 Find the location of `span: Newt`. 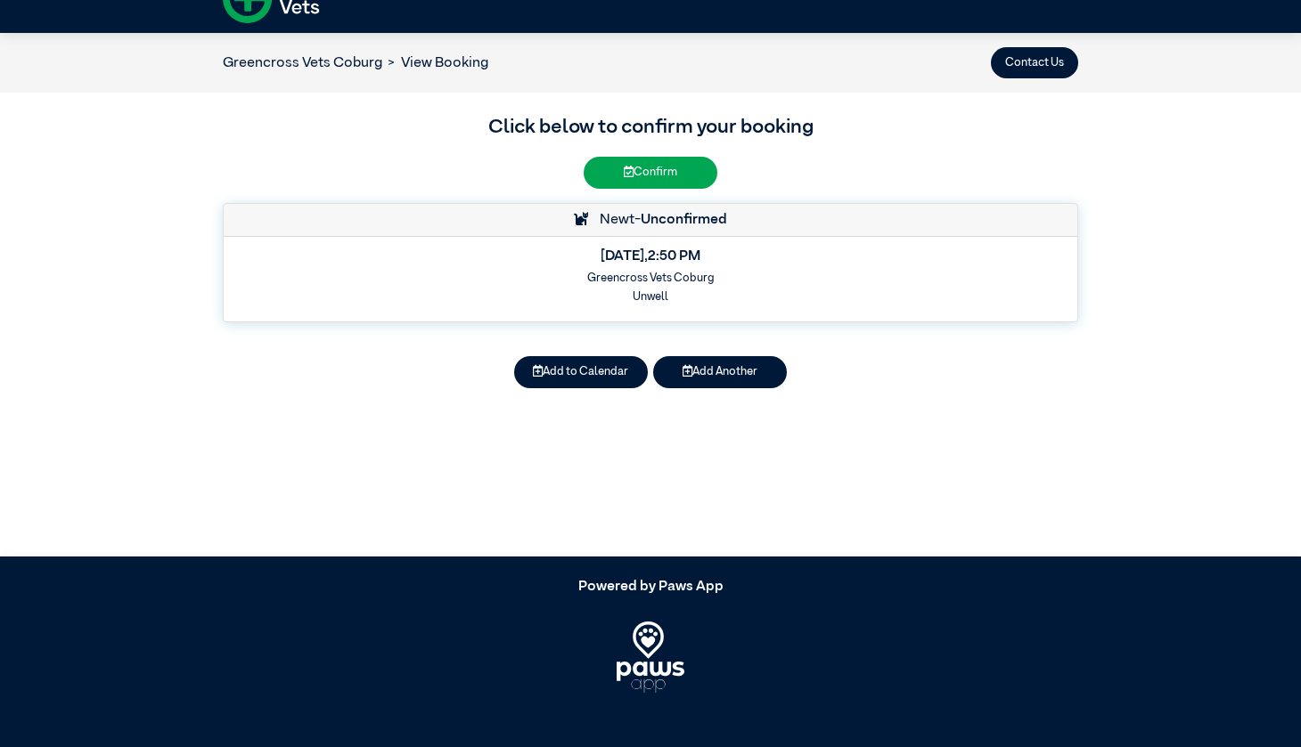

span: Newt is located at coordinates (612, 220).